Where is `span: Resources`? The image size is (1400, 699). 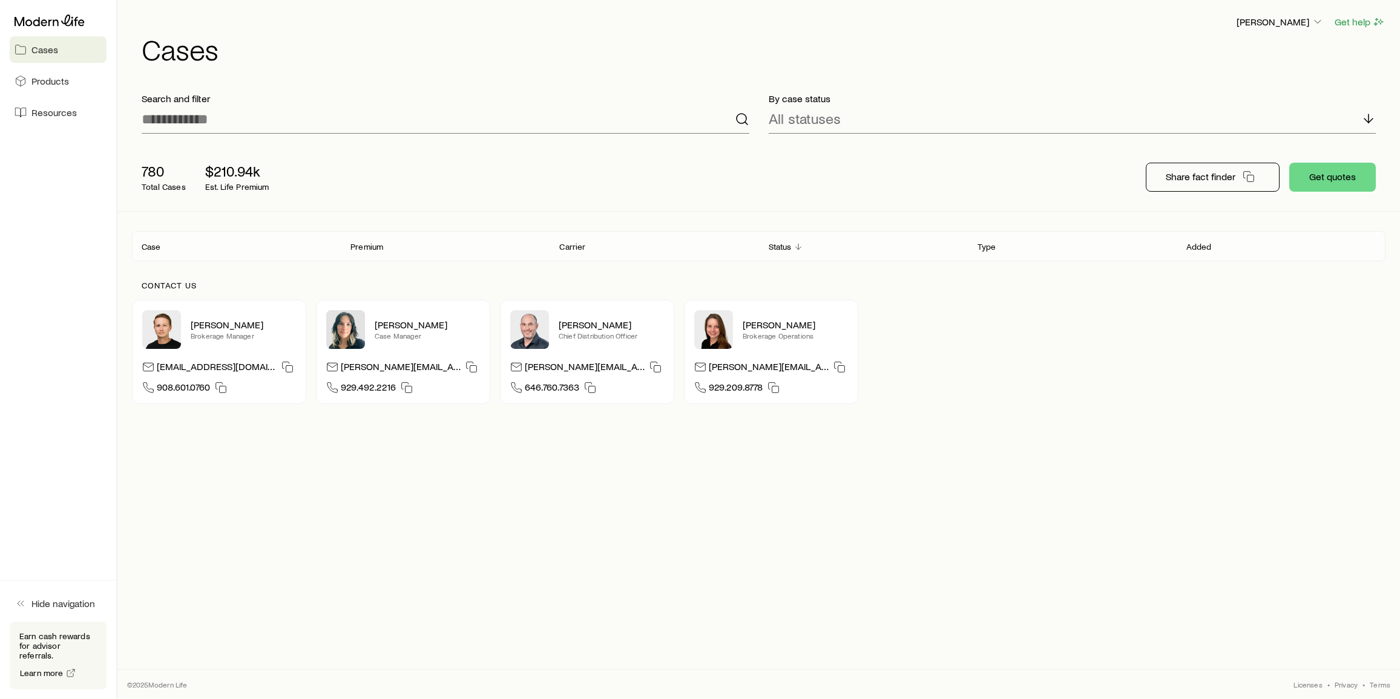 span: Resources is located at coordinates (54, 113).